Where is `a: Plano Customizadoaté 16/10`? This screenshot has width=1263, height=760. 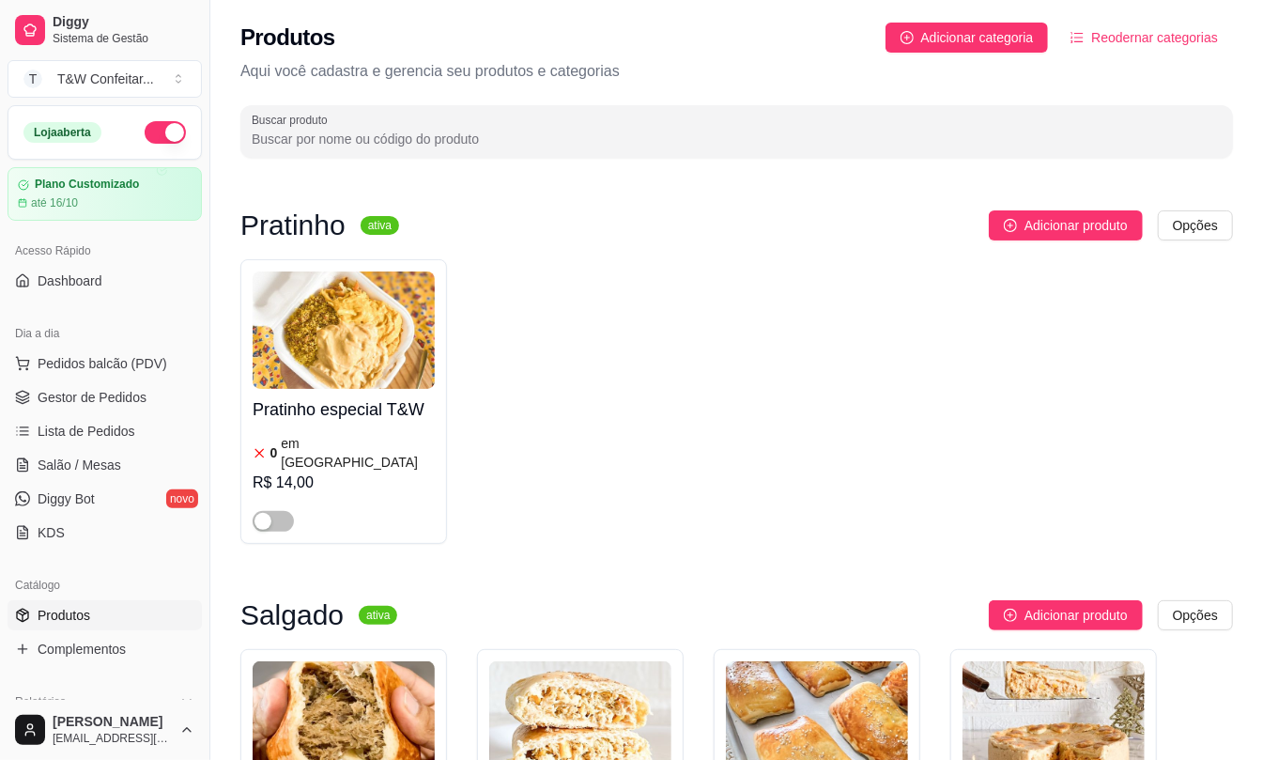
a: Plano Customizadoaté 16/10 is located at coordinates (104, 193).